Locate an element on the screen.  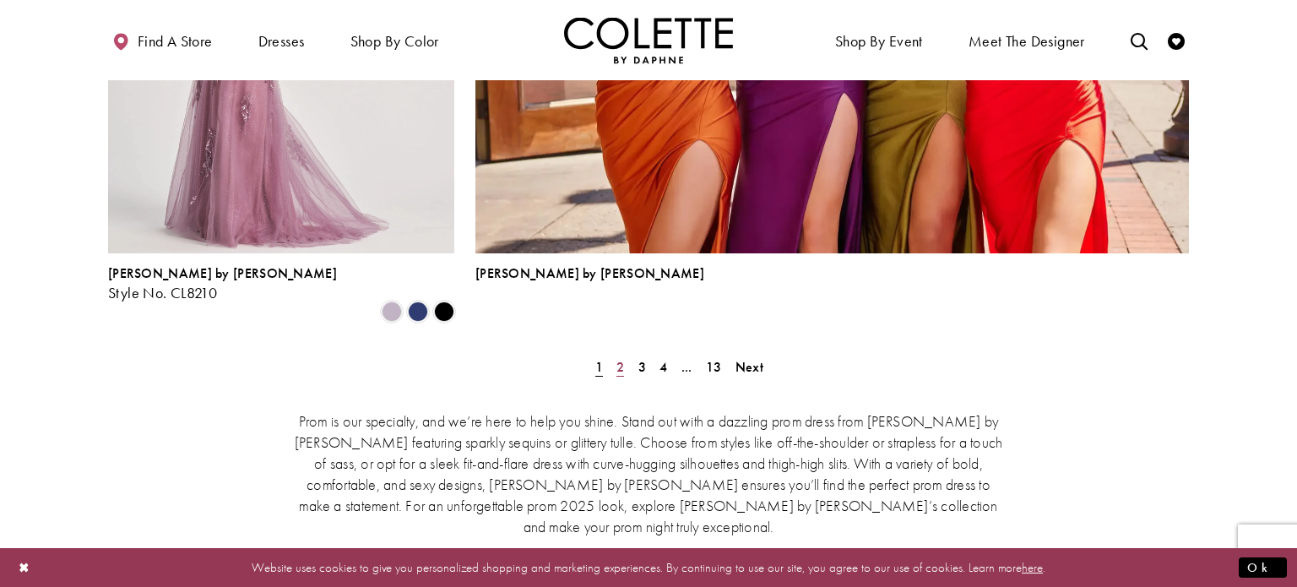
a: Visit Home Page is located at coordinates (648, 40).